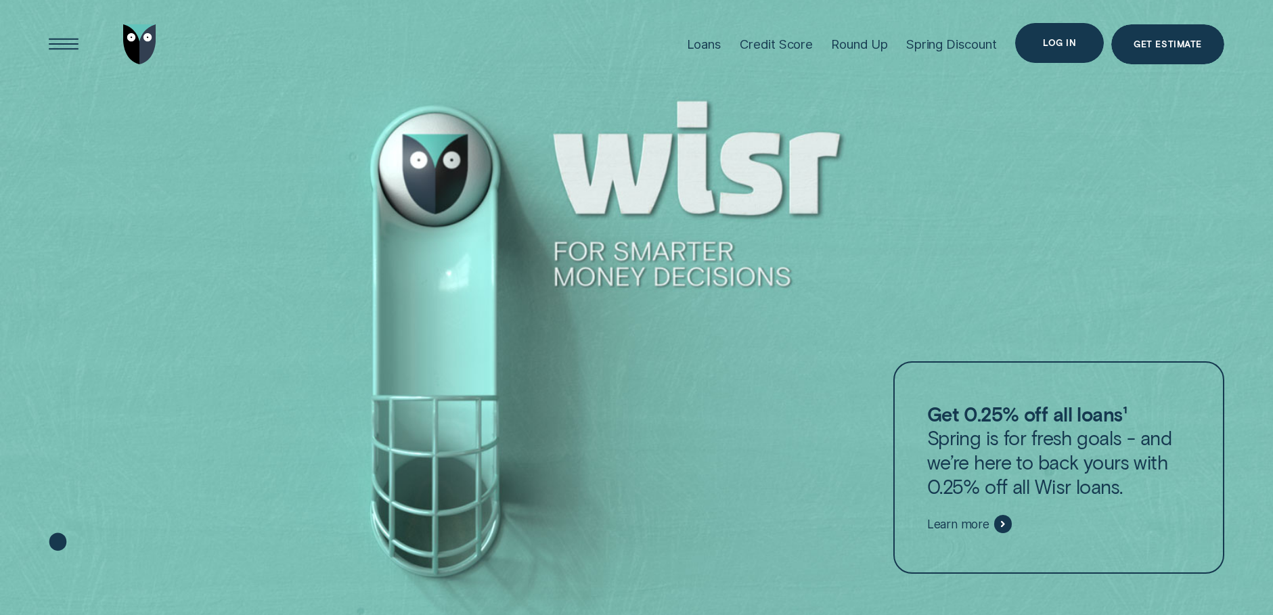  What do you see at coordinates (64, 44) in the screenshot?
I see `button: Open Menu` at bounding box center [64, 44].